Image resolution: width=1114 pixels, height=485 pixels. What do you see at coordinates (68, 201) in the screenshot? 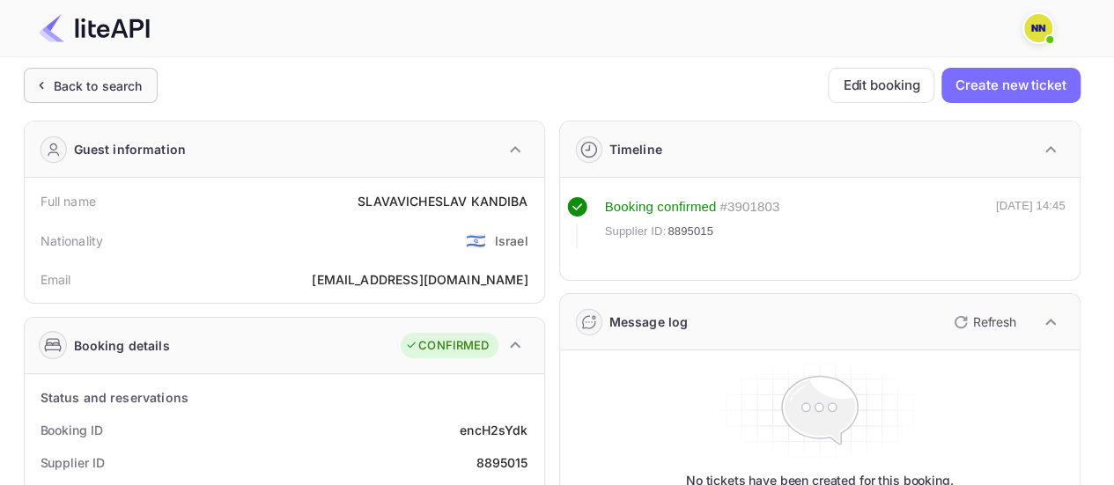
I see `div: Full name` at bounding box center [68, 201].